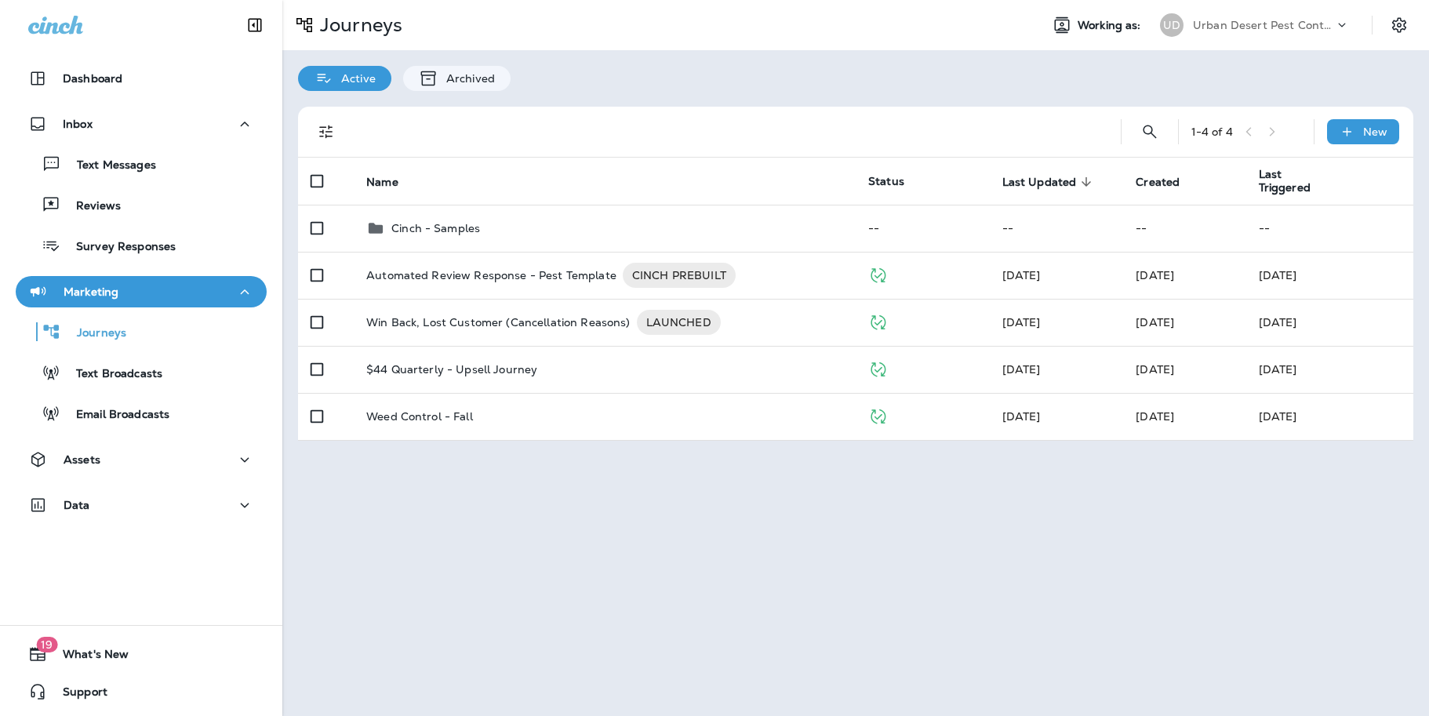 The image size is (1429, 716). What do you see at coordinates (108, 165) in the screenshot?
I see `p: Text Messages` at bounding box center [108, 165].